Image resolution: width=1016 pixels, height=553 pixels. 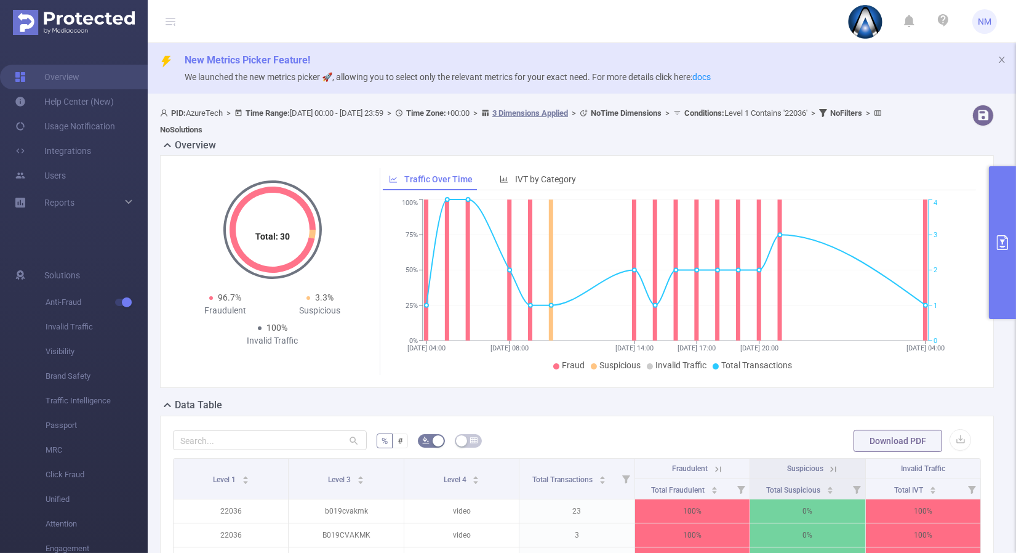 What do you see at coordinates (504, 179) in the screenshot?
I see `i: icon: bar-chart` at bounding box center [504, 179].